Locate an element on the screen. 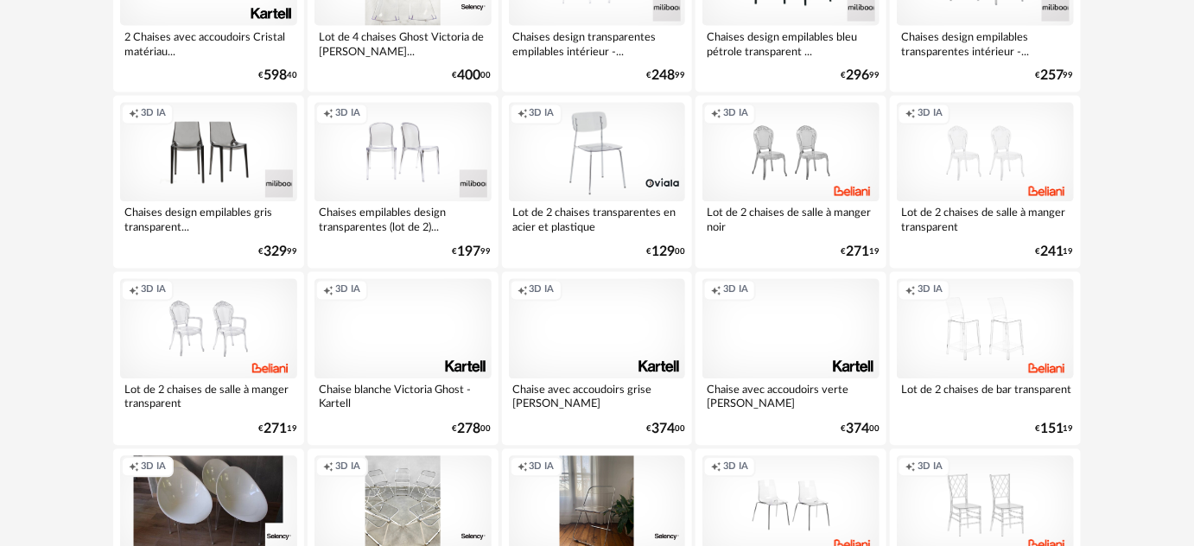 This screenshot has width=1194, height=546. a: Creation icon 3D IA Lot de 2 chaises de salle à manger transparent €24119 is located at coordinates (985, 182).